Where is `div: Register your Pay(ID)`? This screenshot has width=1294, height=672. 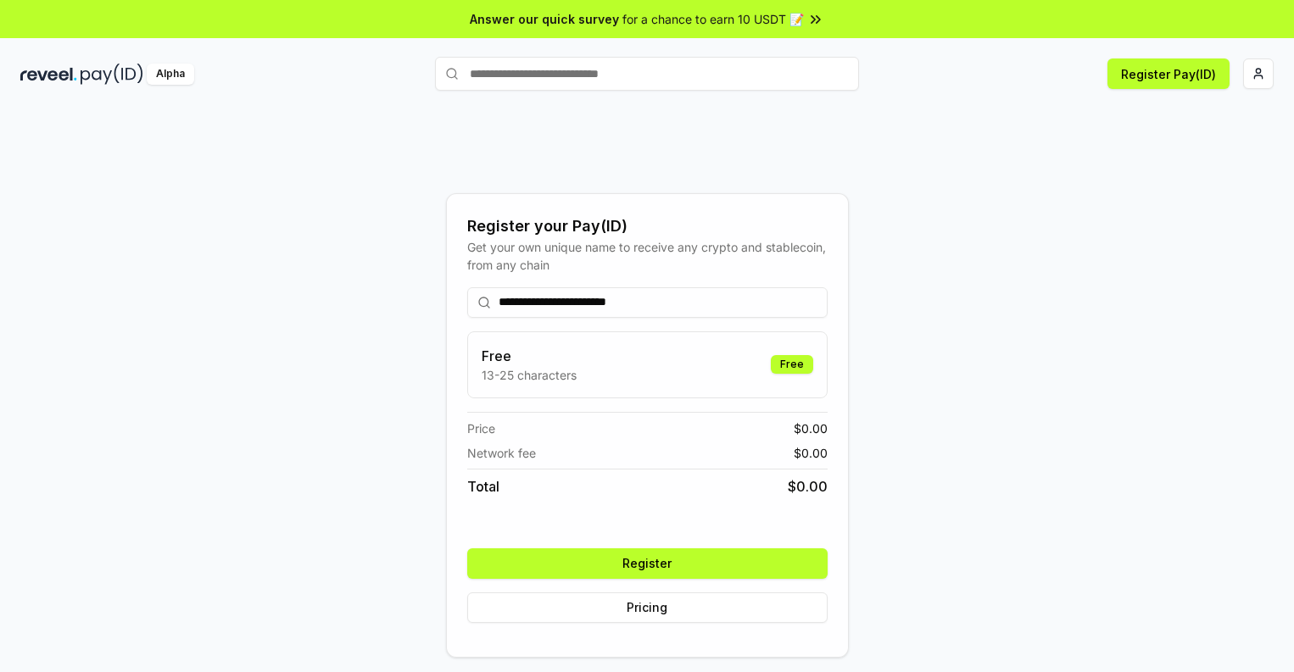
div: Register your Pay(ID) is located at coordinates (647, 226).